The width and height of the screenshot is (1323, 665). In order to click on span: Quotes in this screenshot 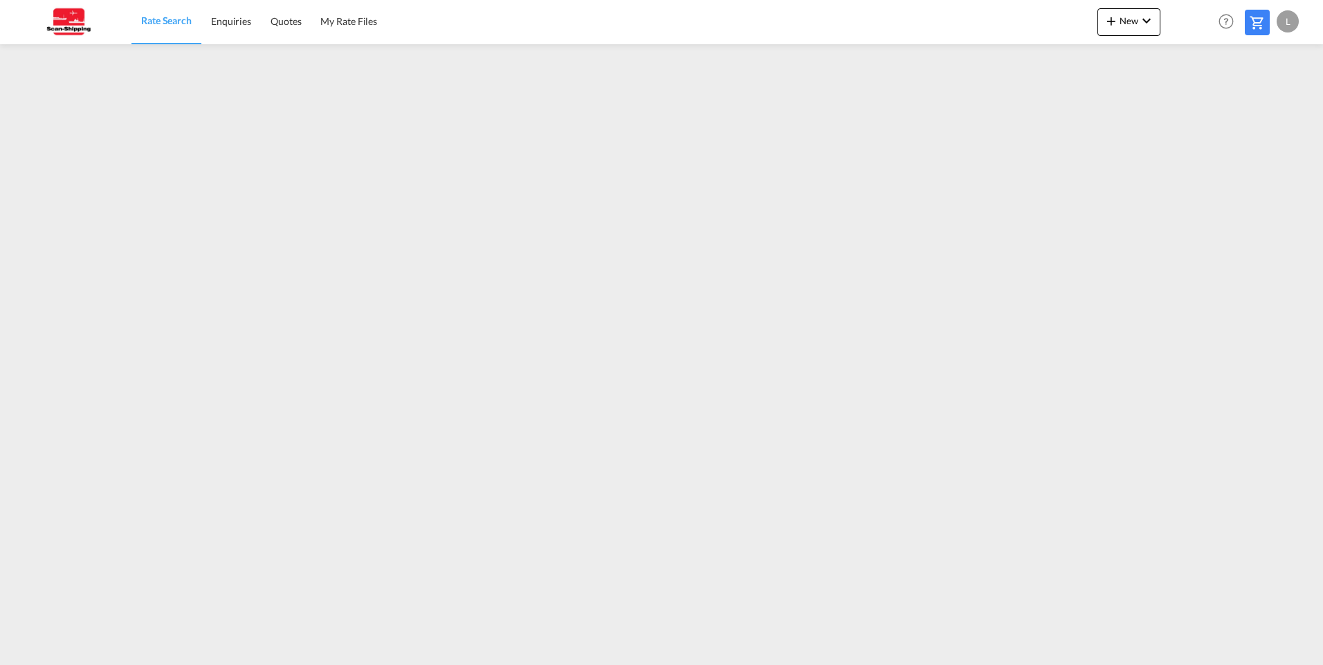, I will do `click(286, 21)`.